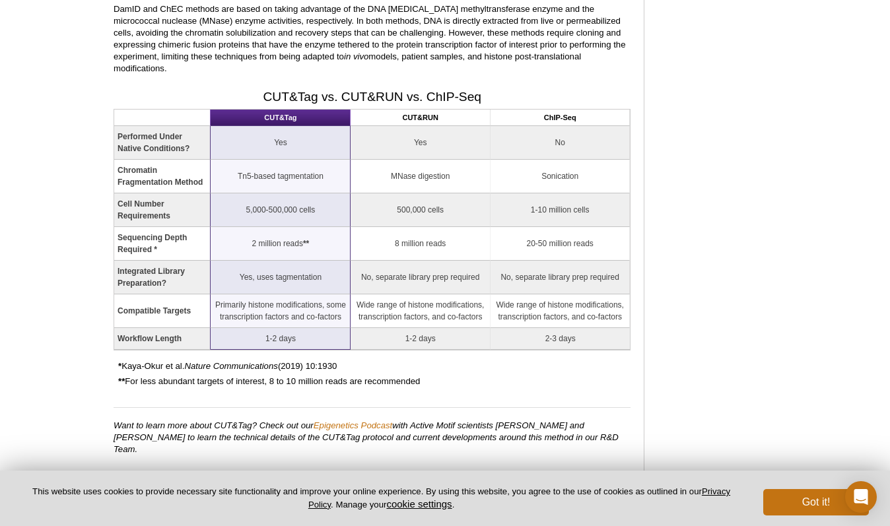 The height and width of the screenshot is (526, 890). Describe the element at coordinates (280, 311) in the screenshot. I see `td: Primarily histone modifications, some transcription factors and co-factors` at that location.